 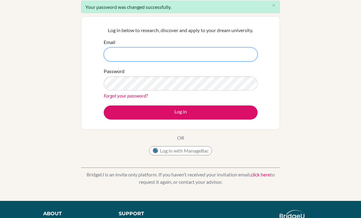 I want to click on p: Log in below to research, discover and apply to your dream university., so click(x=181, y=30).